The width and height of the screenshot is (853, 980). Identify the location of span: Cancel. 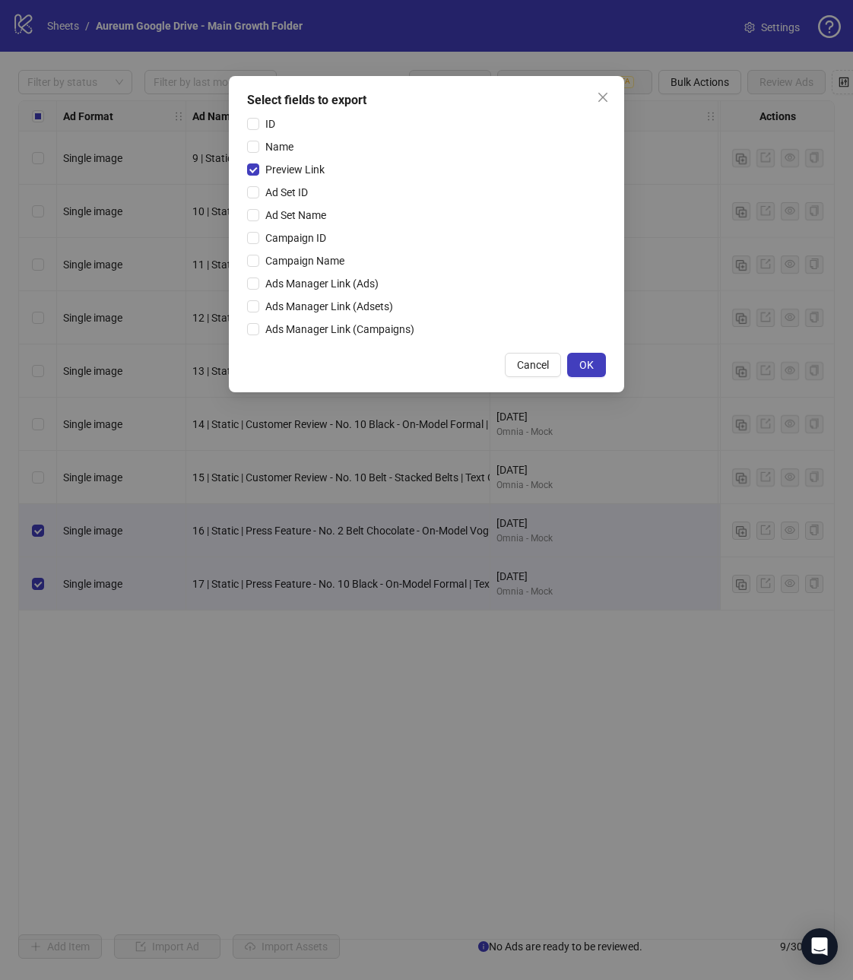
(533, 365).